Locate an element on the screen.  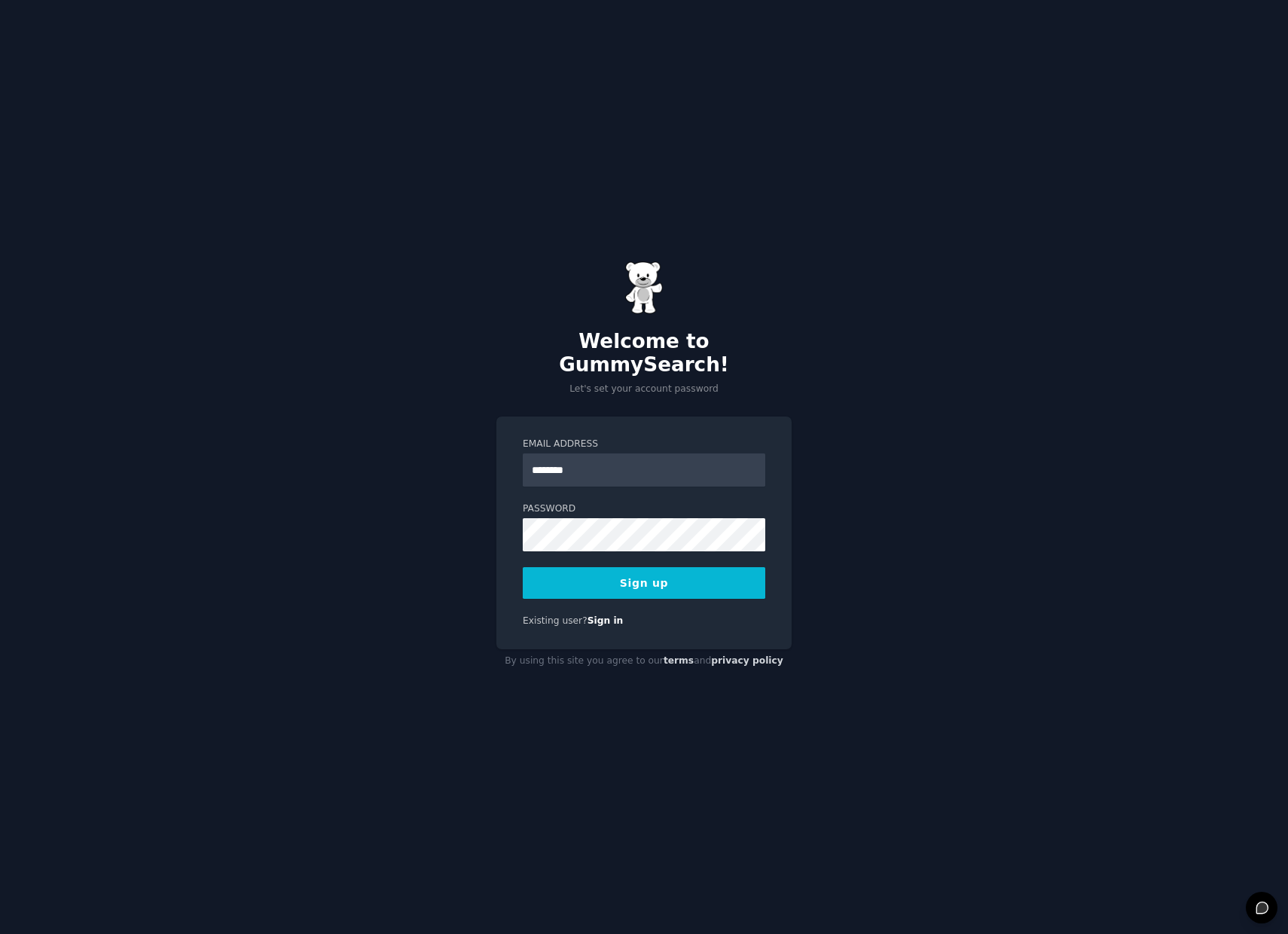
img: Gummy Bear is located at coordinates (644, 288).